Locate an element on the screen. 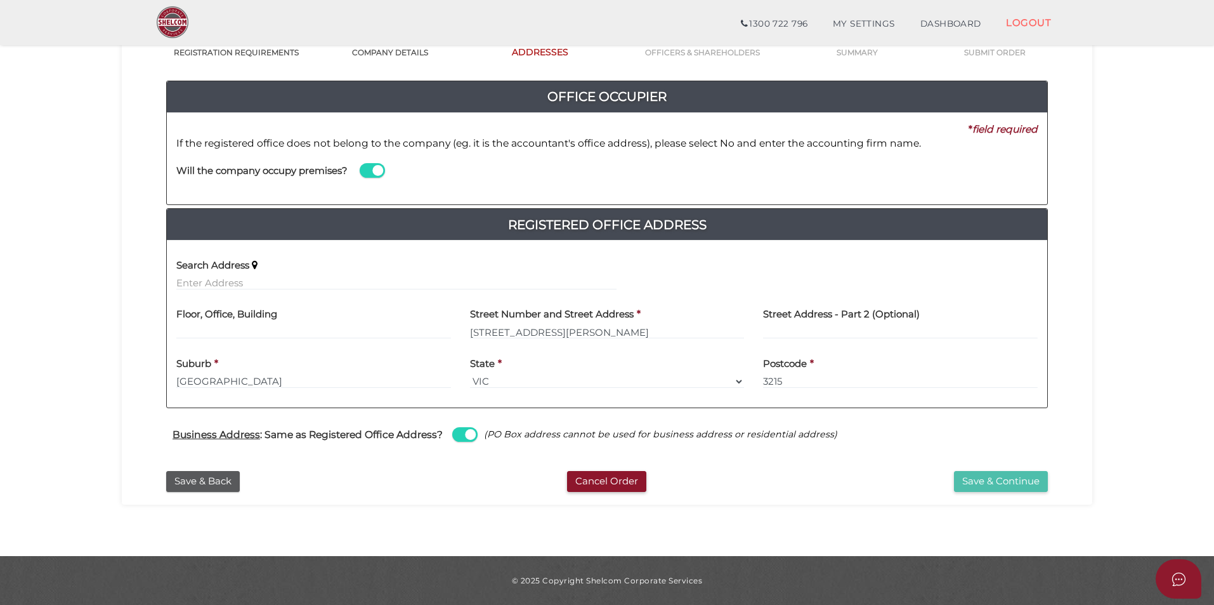 The height and width of the screenshot is (605, 1214). div: © 2025 Copyright Shelcom Corporate Services is located at coordinates (607, 580).